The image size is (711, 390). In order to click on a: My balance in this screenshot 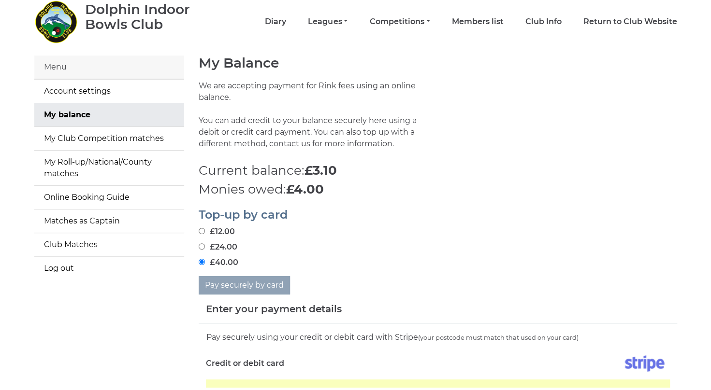, I will do `click(109, 115)`.